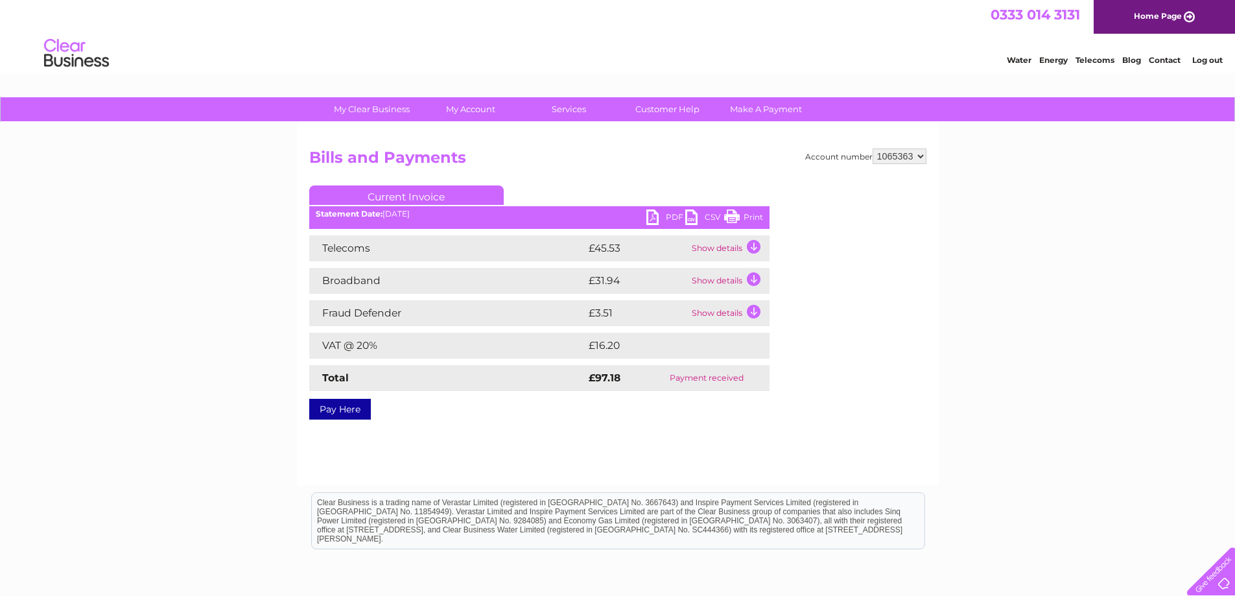  I want to click on a: Energy, so click(1054, 60).